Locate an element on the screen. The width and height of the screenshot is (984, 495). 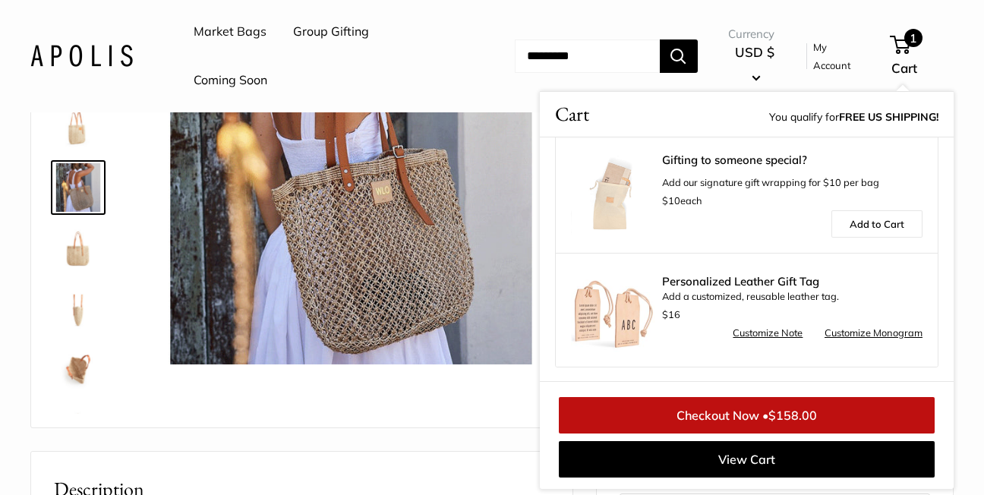
span: Currency is located at coordinates (755, 34).